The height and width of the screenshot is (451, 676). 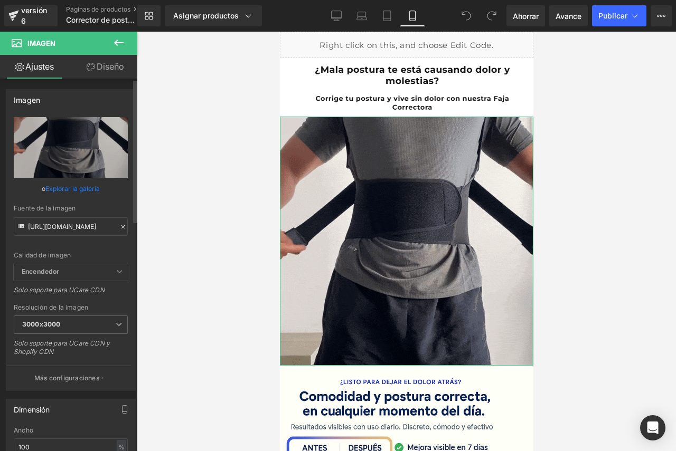 I want to click on font: 3000x3000, so click(x=41, y=324).